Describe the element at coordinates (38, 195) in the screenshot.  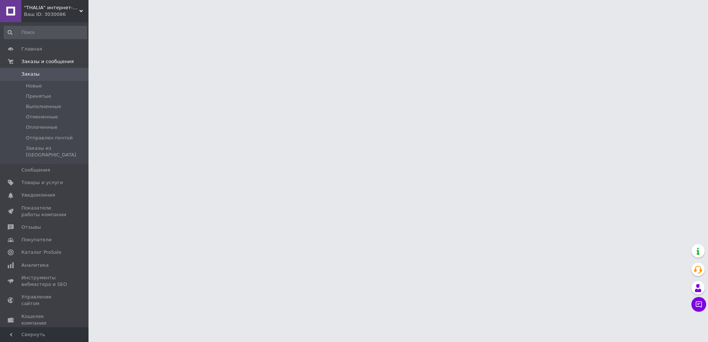
I see `span: Уведомления` at that location.